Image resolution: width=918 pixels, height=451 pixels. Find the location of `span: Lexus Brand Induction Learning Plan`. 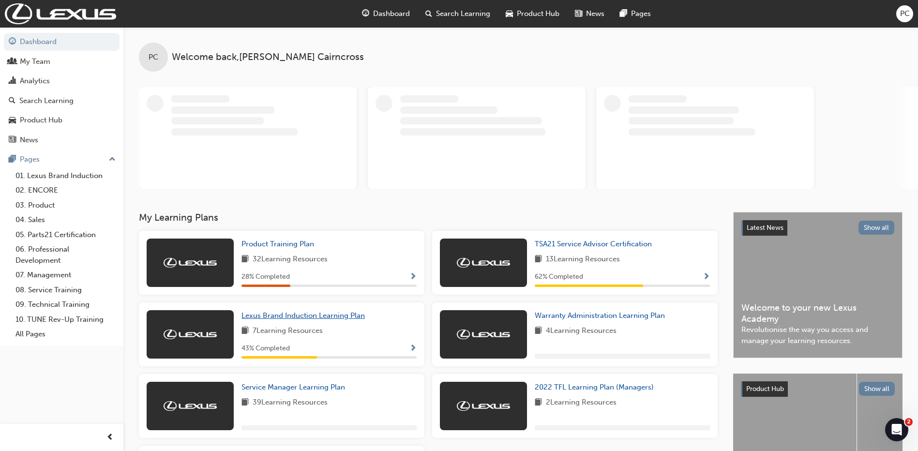

span: Lexus Brand Induction Learning Plan is located at coordinates (303, 315).